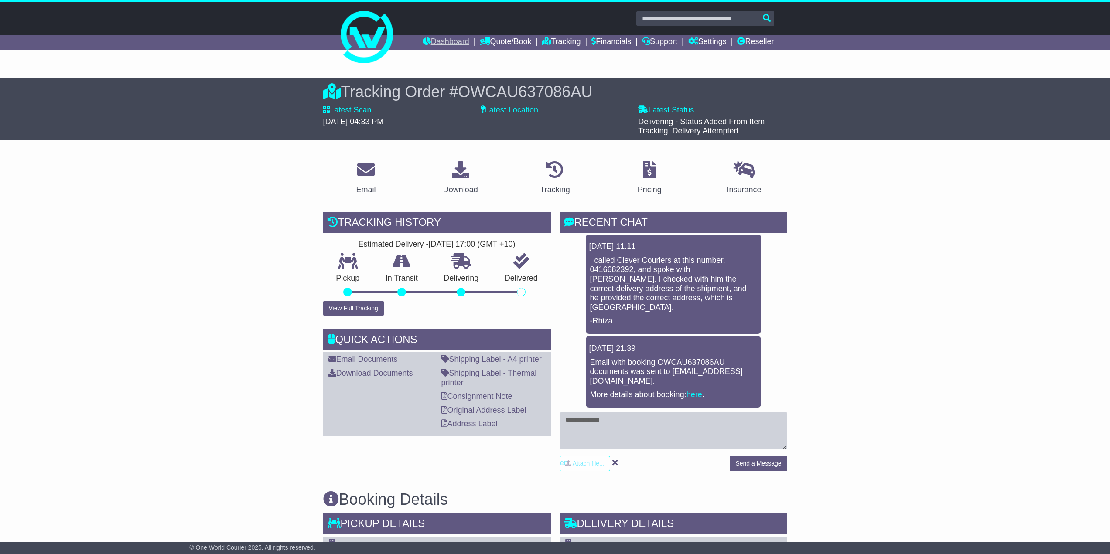 The width and height of the screenshot is (1110, 554). Describe the element at coordinates (363, 359) in the screenshot. I see `a: Email Documents` at that location.